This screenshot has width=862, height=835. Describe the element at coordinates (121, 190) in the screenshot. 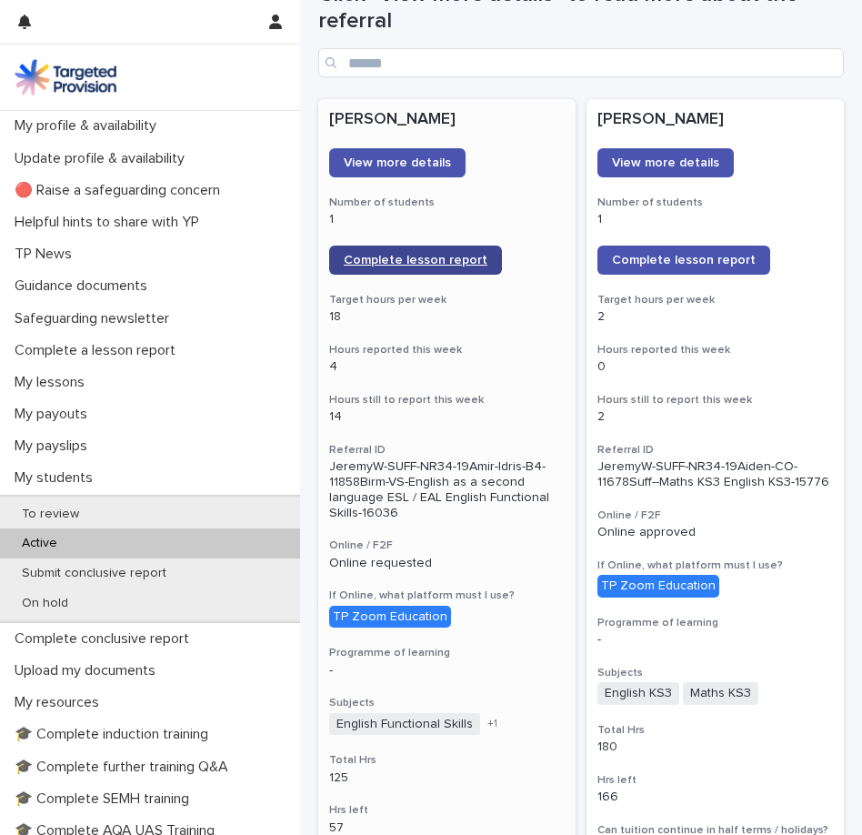

I see `p: 🔴 Raise a safeguarding concern` at that location.